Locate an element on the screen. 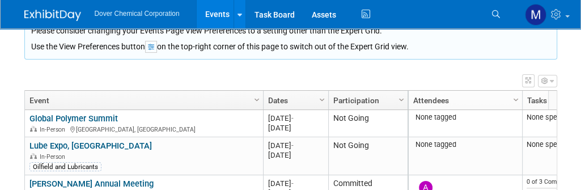 This screenshot has width=581, height=190. a: Global Polymer Summit is located at coordinates (74, 118).